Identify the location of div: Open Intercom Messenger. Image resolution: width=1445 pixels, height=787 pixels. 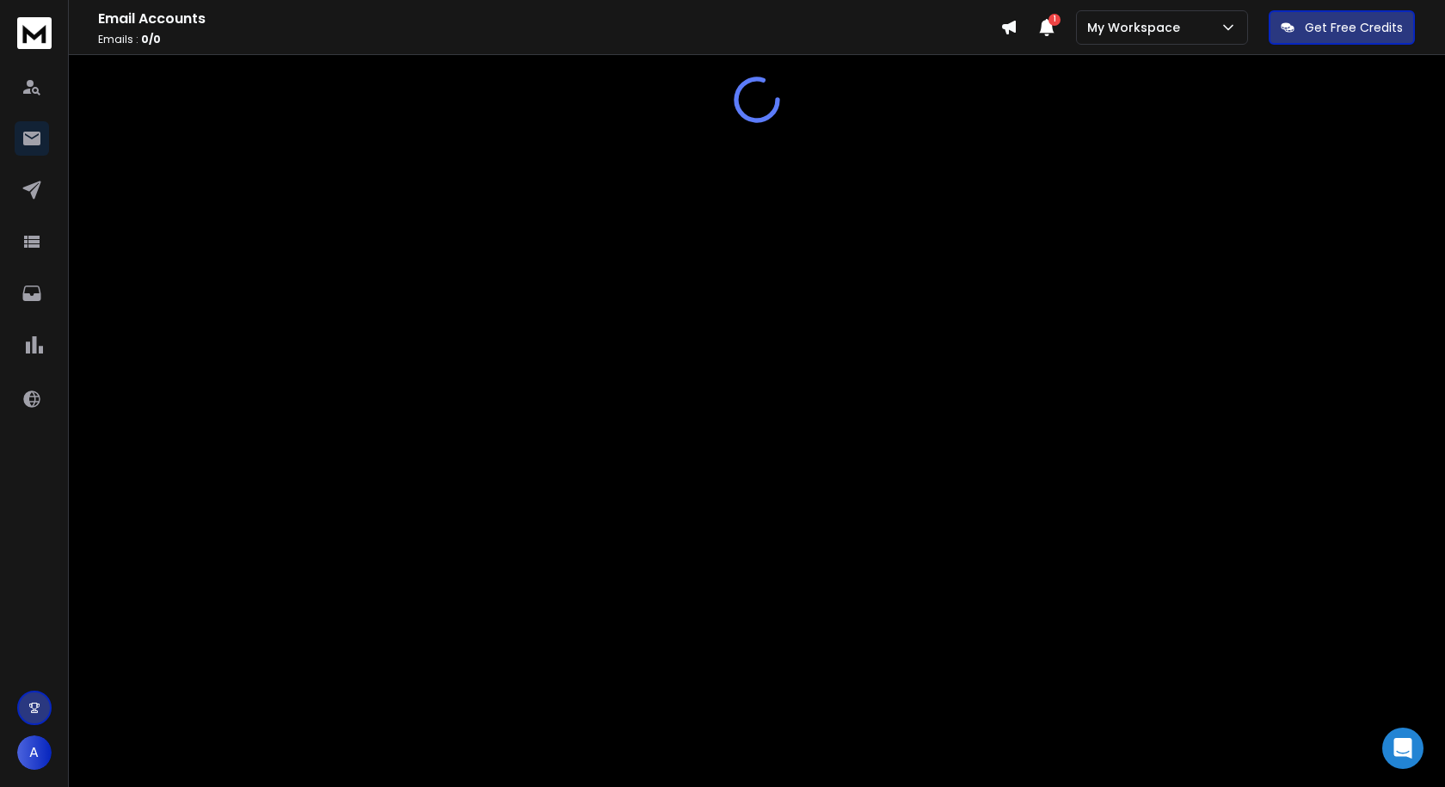
(1403, 748).